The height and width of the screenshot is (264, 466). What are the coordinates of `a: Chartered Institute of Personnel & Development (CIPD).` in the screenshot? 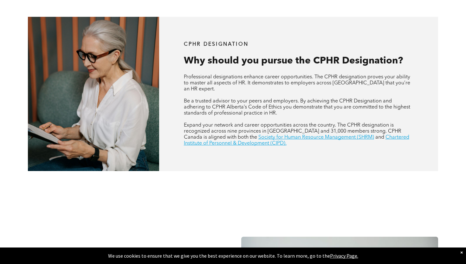 It's located at (296, 140).